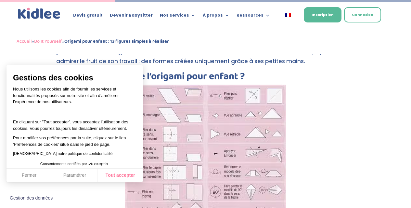 This screenshot has width=411, height=208. Describe the element at coordinates (131, 17) in the screenshot. I see `a: Devenir Babysitter` at that location.